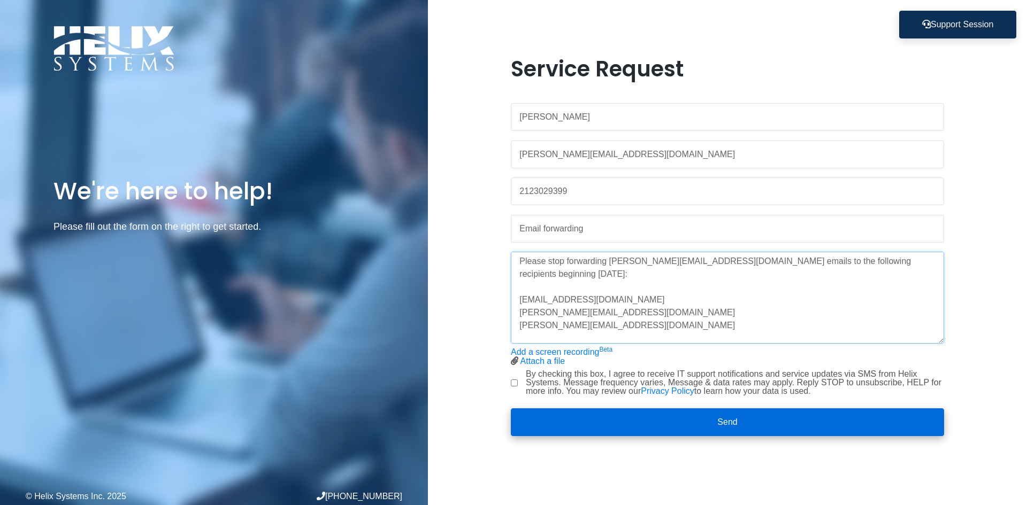  I want to click on h1: We're here to help!, so click(214, 191).